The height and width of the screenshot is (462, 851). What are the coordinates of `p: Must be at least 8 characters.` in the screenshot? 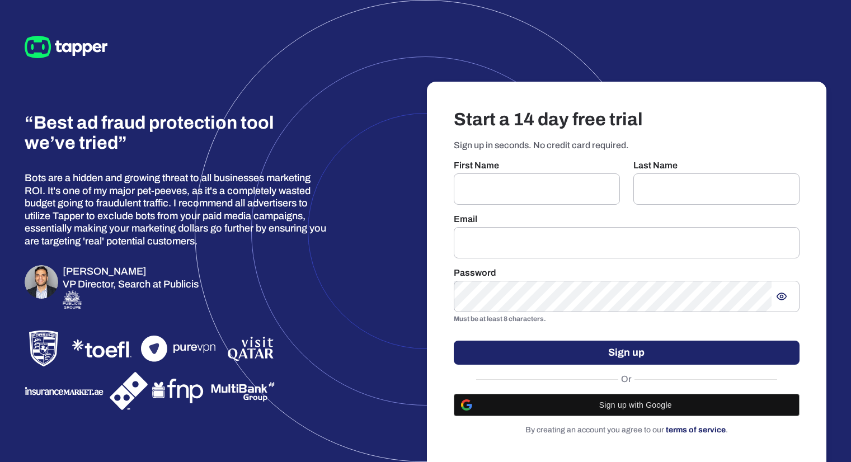 It's located at (626, 319).